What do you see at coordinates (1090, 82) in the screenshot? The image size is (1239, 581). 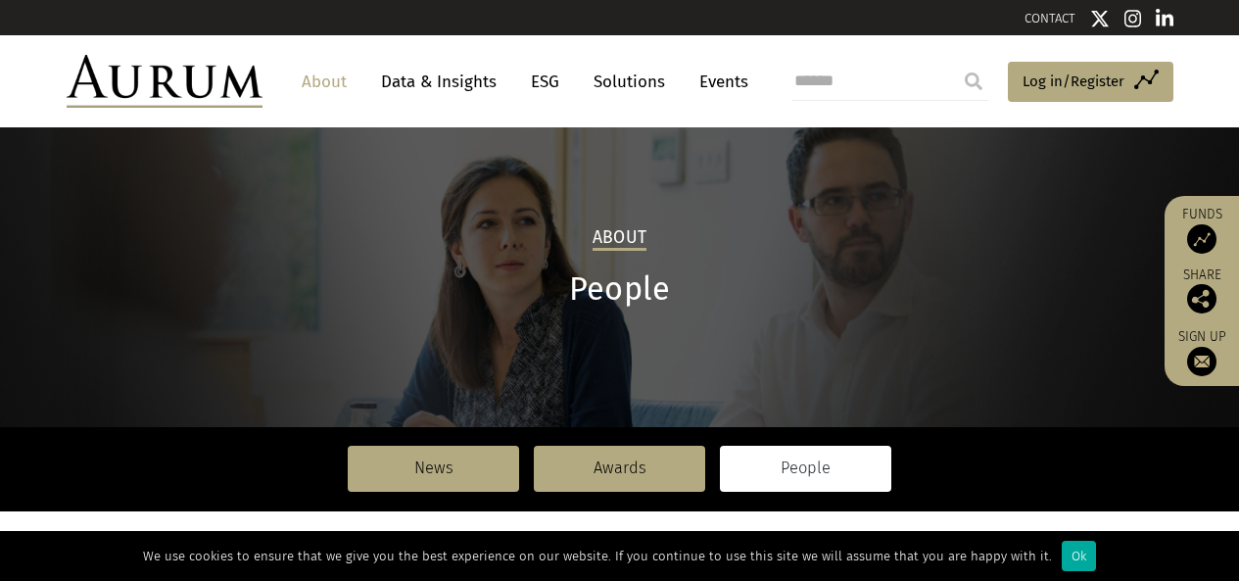 I see `a: Log in/Register` at bounding box center [1090, 82].